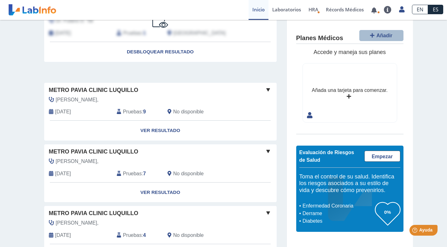 This screenshot has height=247, width=447. I want to click on b: 1, so click(145, 33).